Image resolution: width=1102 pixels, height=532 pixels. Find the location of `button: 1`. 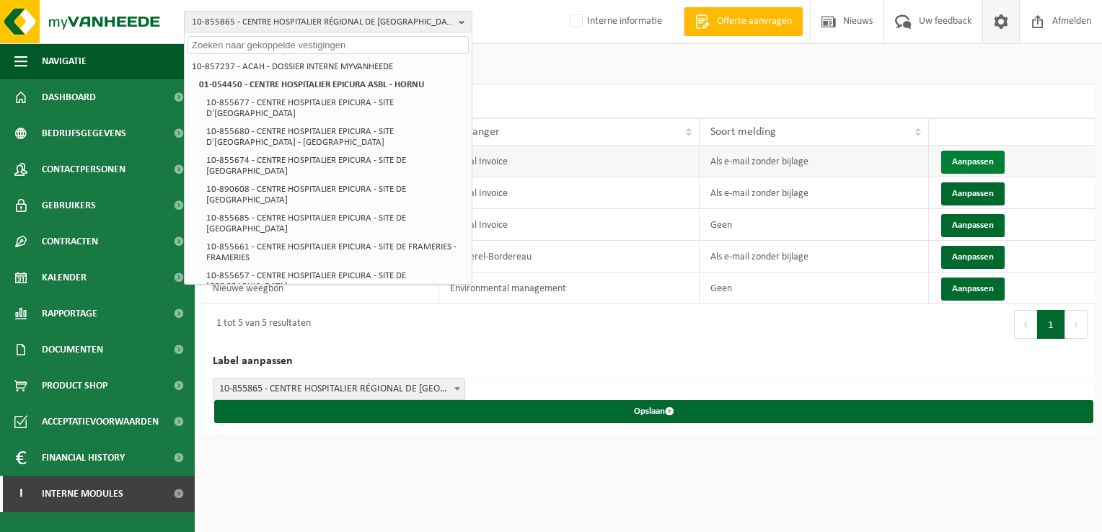

button: 1 is located at coordinates (1051, 325).